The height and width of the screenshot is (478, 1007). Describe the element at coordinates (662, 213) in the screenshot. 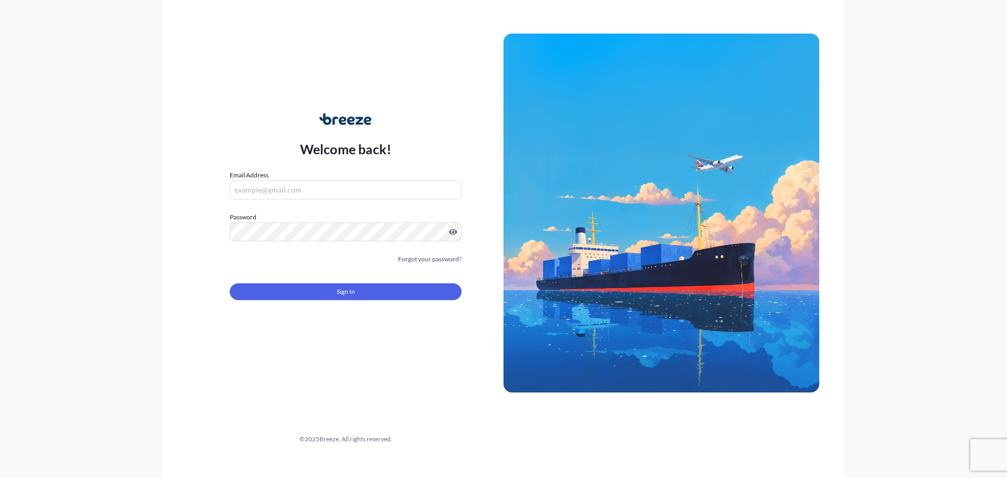

I see `img: Ship illustration` at that location.